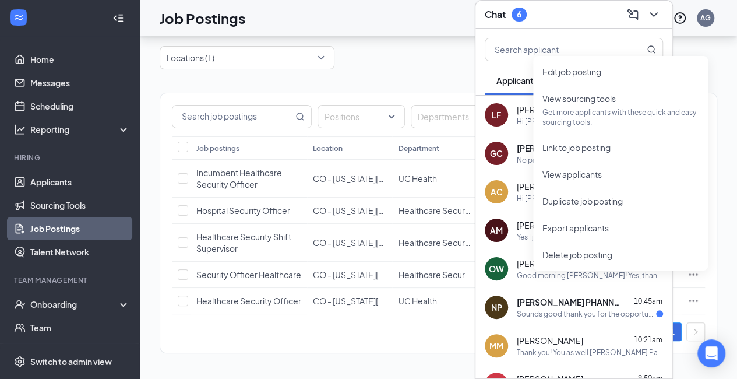  What do you see at coordinates (648, 108) in the screenshot?
I see `span: 12:39pm` at bounding box center [648, 108].